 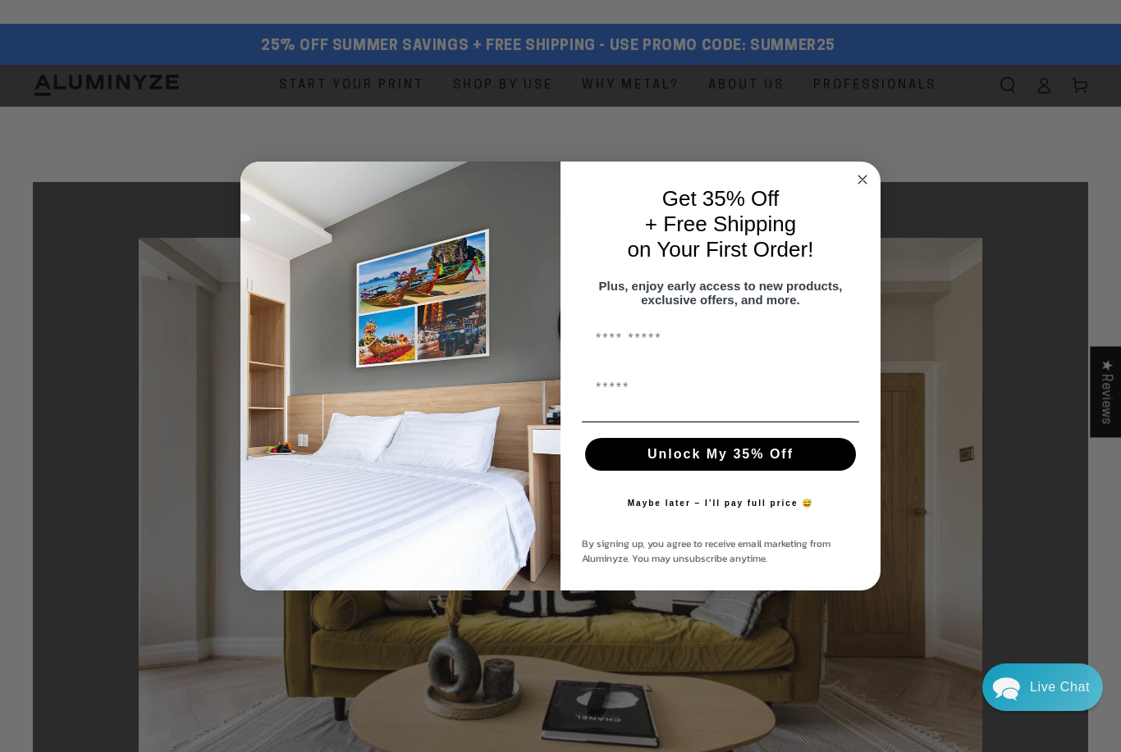 I want to click on span: on Your First Order!, so click(x=720, y=249).